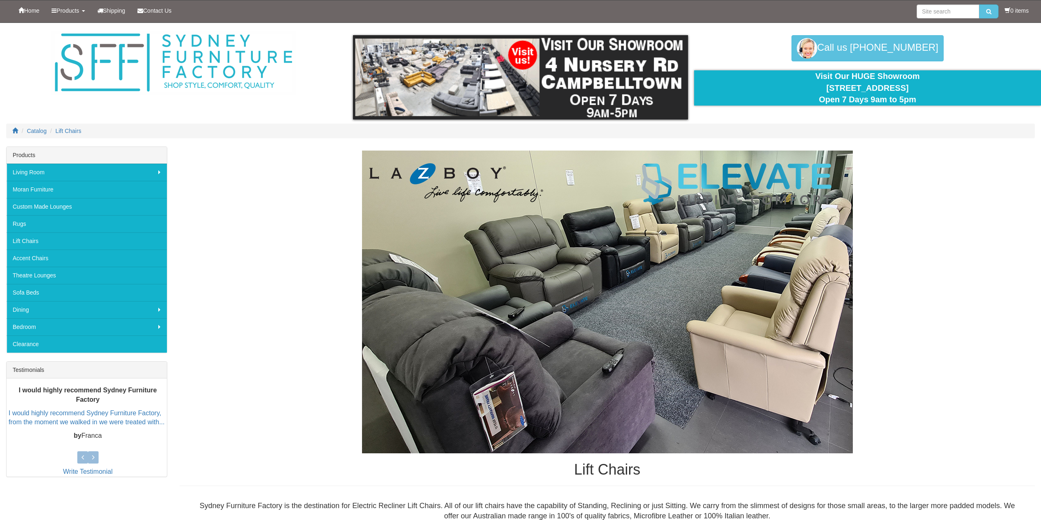 This screenshot has height=520, width=1041. What do you see at coordinates (88, 471) in the screenshot?
I see `a: Write Testimonial` at bounding box center [88, 471].